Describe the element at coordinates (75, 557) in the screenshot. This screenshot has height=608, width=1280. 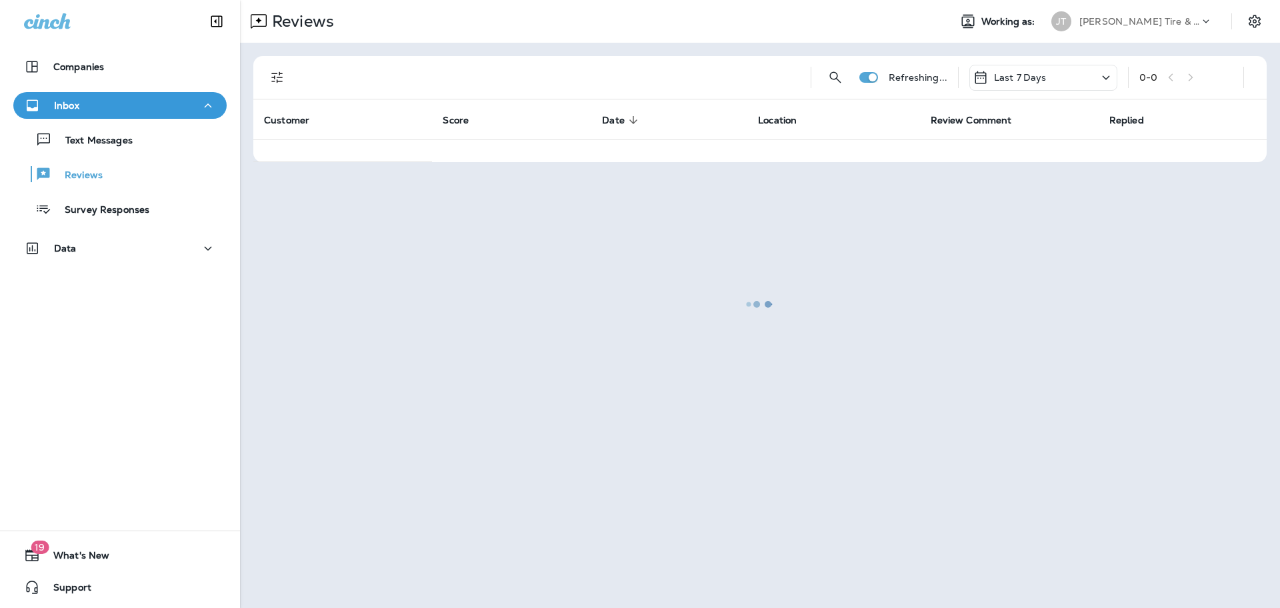
I see `span: What's New` at that location.